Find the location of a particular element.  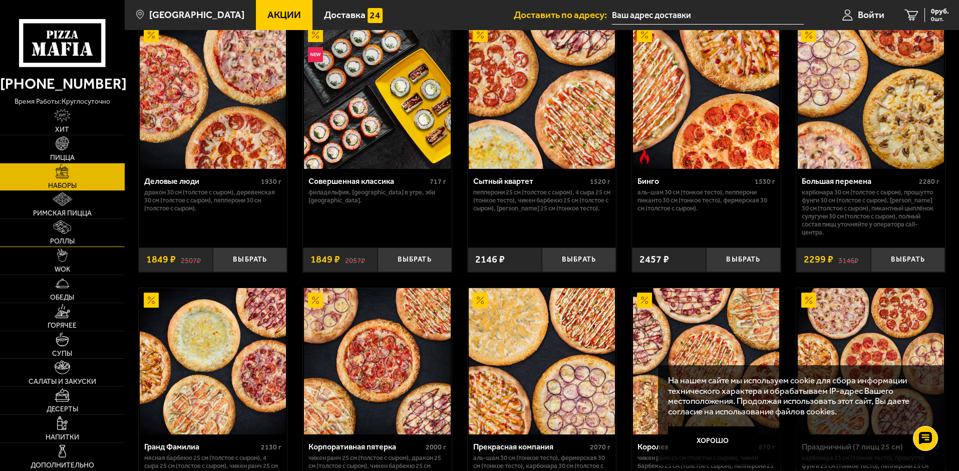

button: Хорошо is located at coordinates (713, 441).